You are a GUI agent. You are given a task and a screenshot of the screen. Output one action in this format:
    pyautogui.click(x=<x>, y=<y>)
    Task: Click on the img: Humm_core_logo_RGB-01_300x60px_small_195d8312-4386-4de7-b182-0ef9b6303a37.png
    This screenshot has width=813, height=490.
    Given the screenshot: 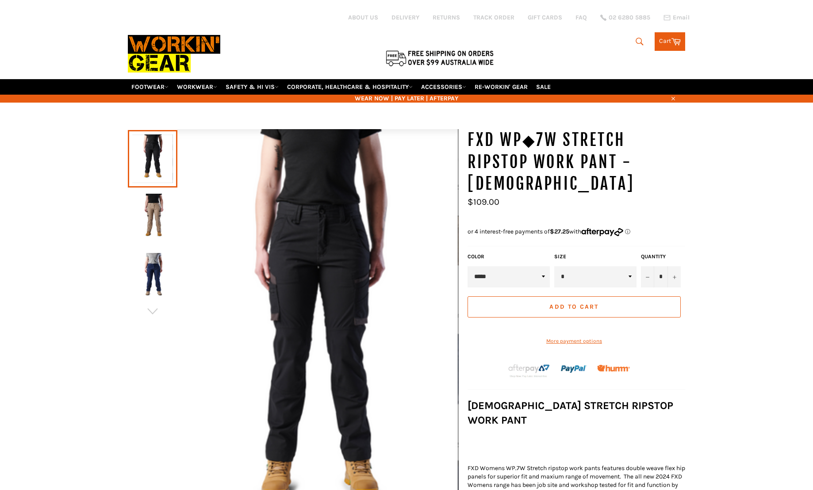 What is the action you would take?
    pyautogui.click(x=614, y=368)
    